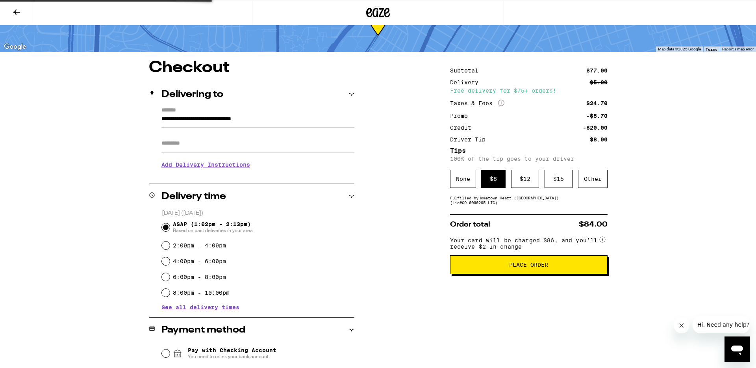 The height and width of the screenshot is (368, 756). What do you see at coordinates (258, 165) in the screenshot?
I see `h3: Add Delivery Instructions` at bounding box center [258, 165].